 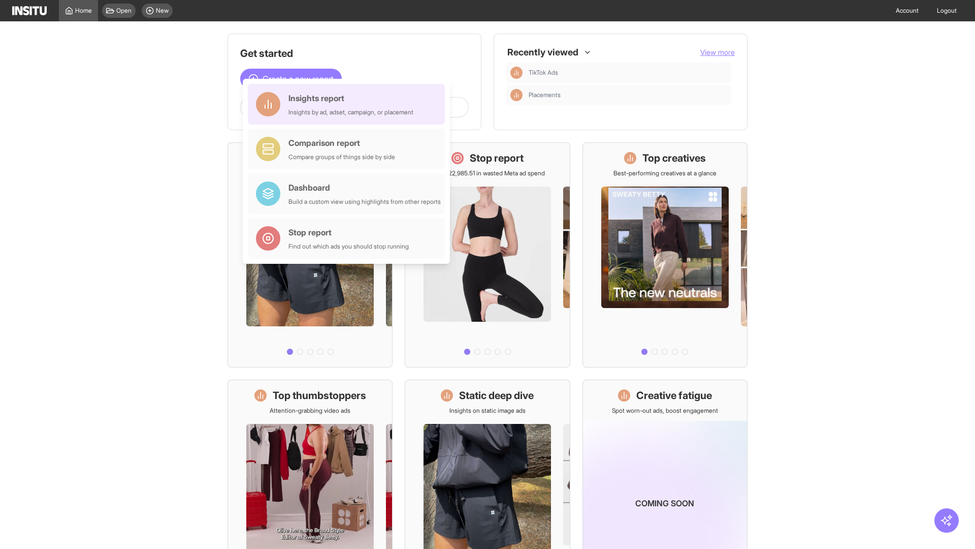 I want to click on div: Build a custom view using highlights from other reports, so click(x=365, y=202).